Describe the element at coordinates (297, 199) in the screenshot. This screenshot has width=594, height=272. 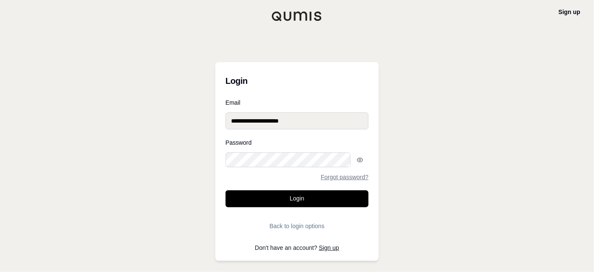
I see `button: Login` at that location.